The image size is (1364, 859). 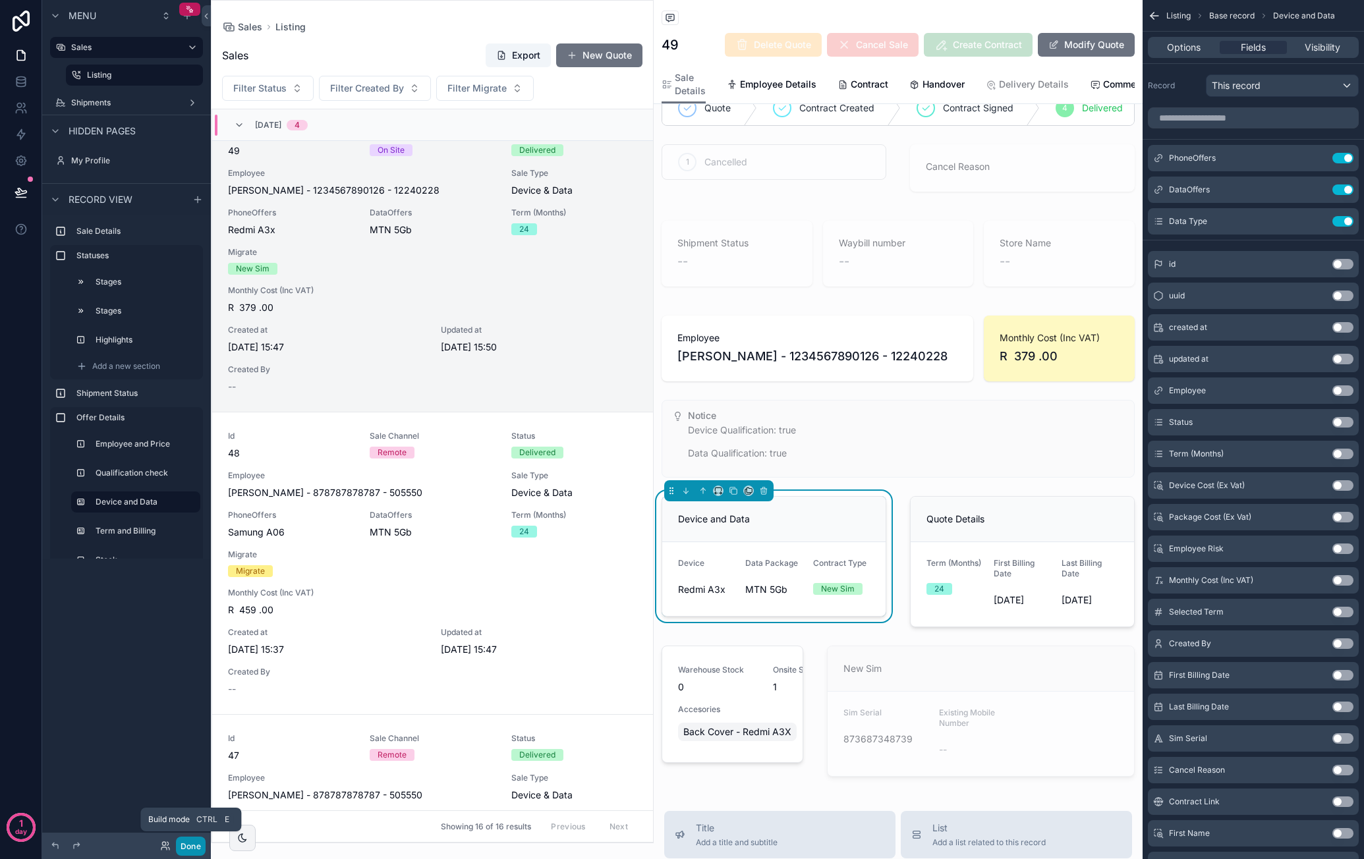 I want to click on a: New Quote, so click(x=599, y=55).